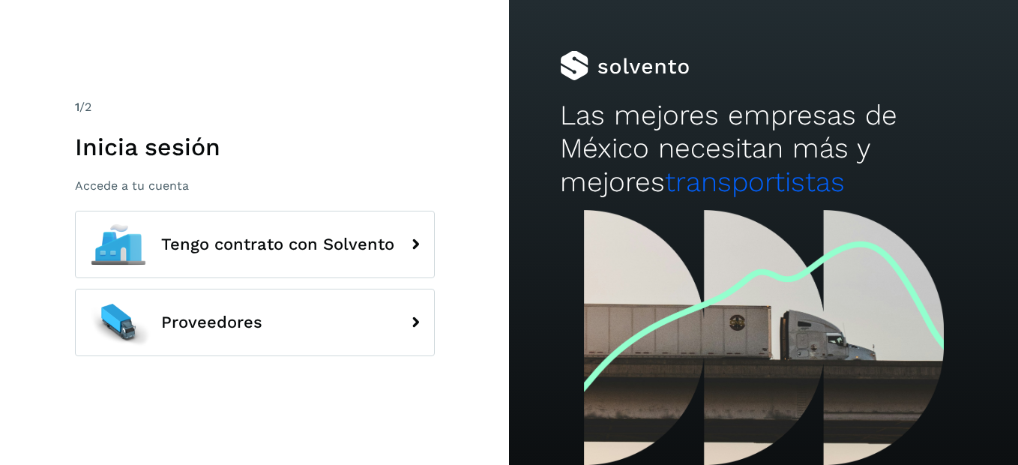 Image resolution: width=1018 pixels, height=465 pixels. What do you see at coordinates (763, 148) in the screenshot?
I see `h2: Las mejores empresas de México necesitan más y mejores` at bounding box center [763, 148].